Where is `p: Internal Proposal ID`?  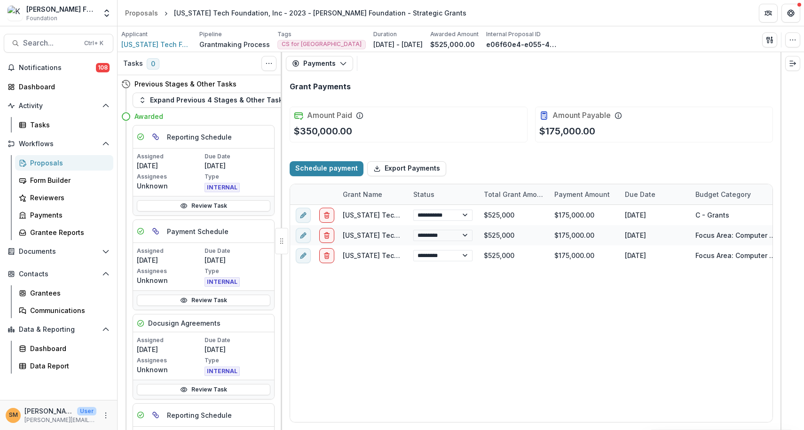 p: Internal Proposal ID is located at coordinates (513, 34).